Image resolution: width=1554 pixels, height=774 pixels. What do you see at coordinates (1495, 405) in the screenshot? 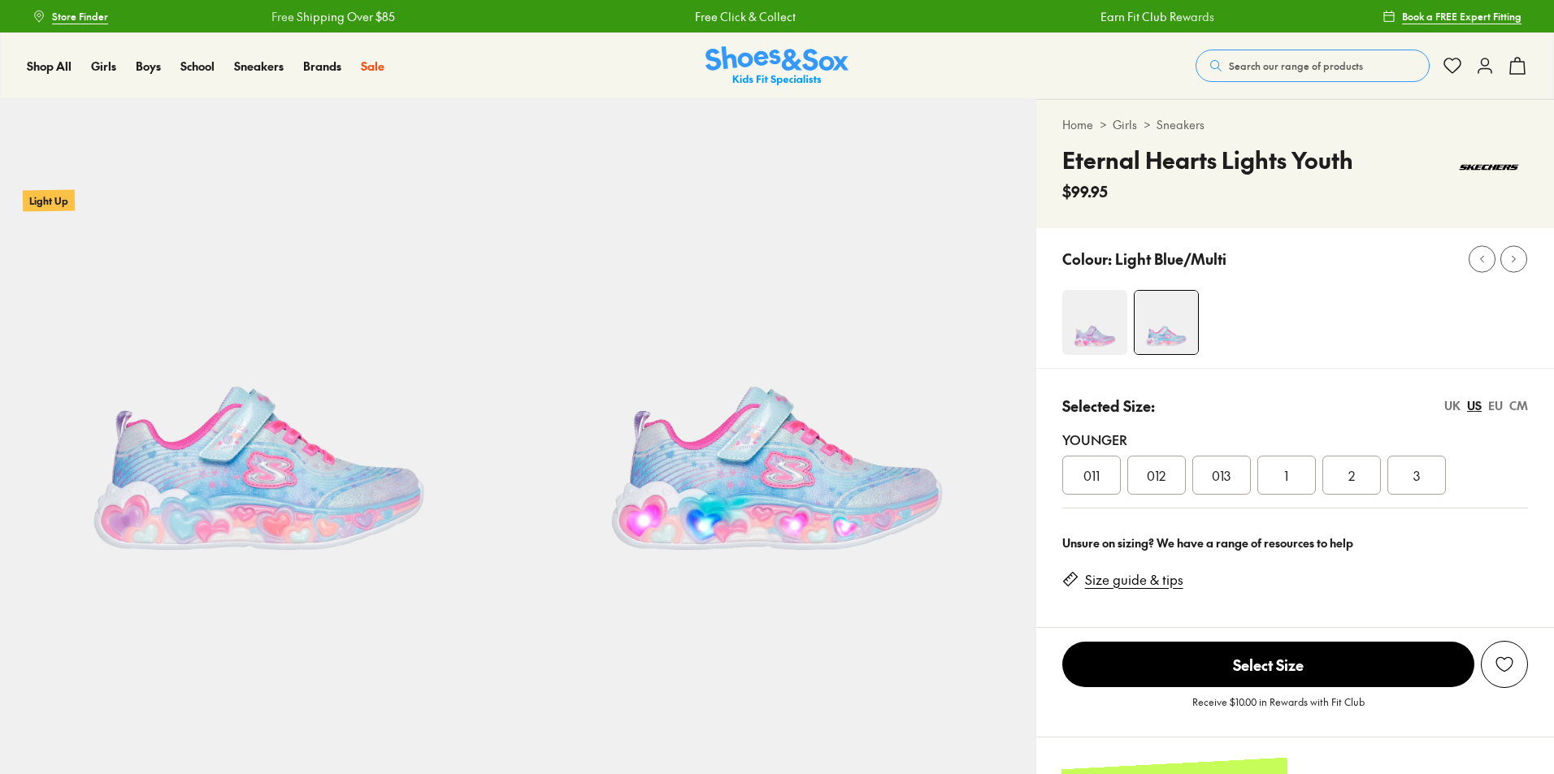
I see `div: EU` at bounding box center [1495, 405].